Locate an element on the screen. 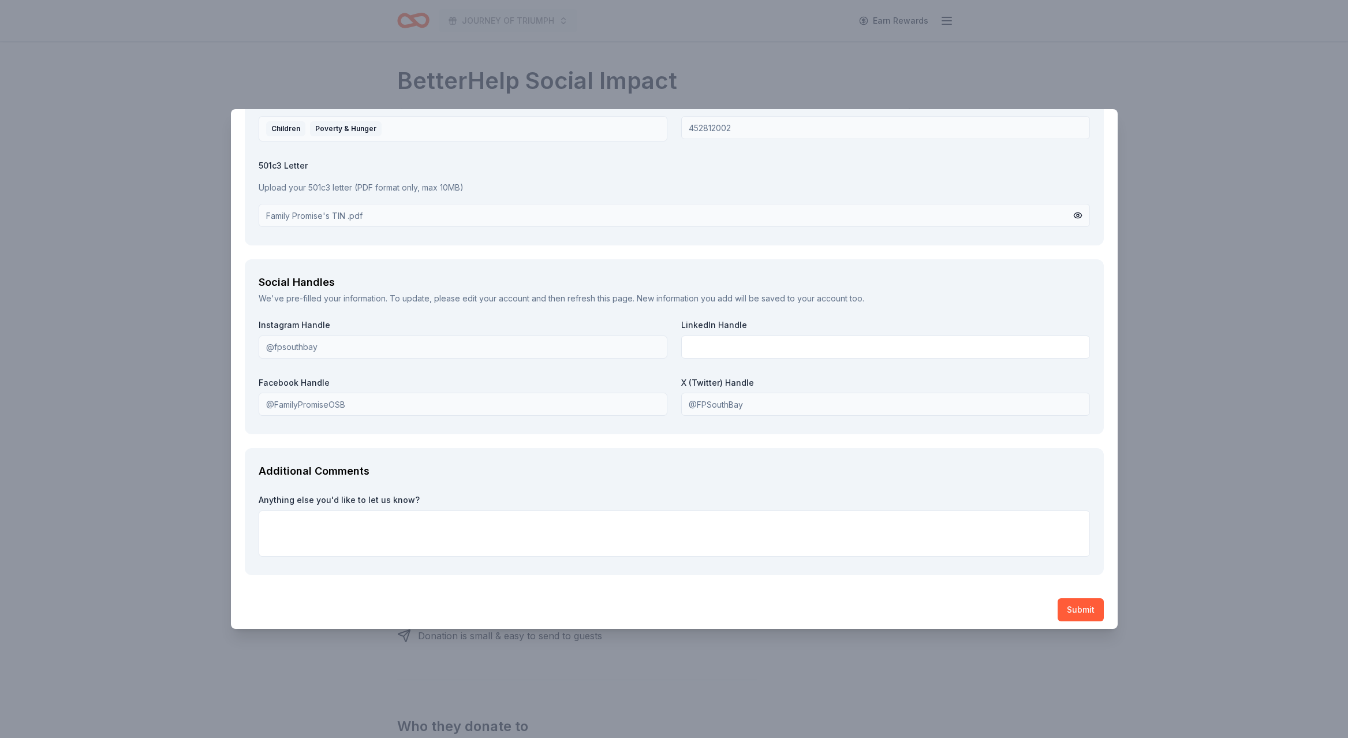 The height and width of the screenshot is (738, 1348). a: edit your account is located at coordinates (496, 298).